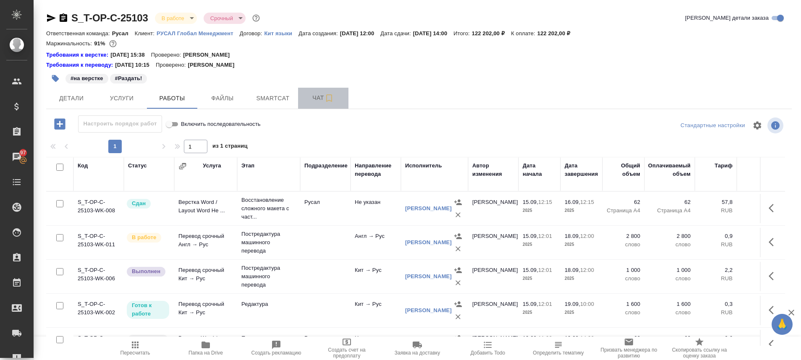 The height and width of the screenshot is (360, 801). I want to click on p: Договор:, so click(252, 33).